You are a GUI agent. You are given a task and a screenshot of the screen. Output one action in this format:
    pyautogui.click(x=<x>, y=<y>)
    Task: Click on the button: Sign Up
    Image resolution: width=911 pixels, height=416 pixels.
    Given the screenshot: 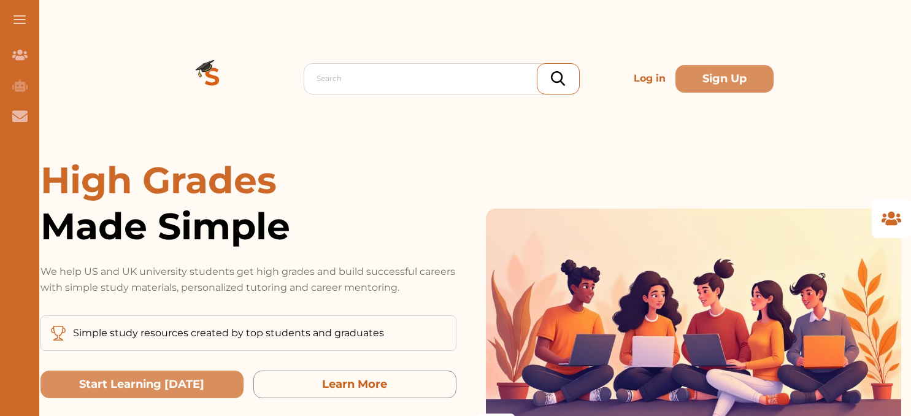 What is the action you would take?
    pyautogui.click(x=724, y=79)
    